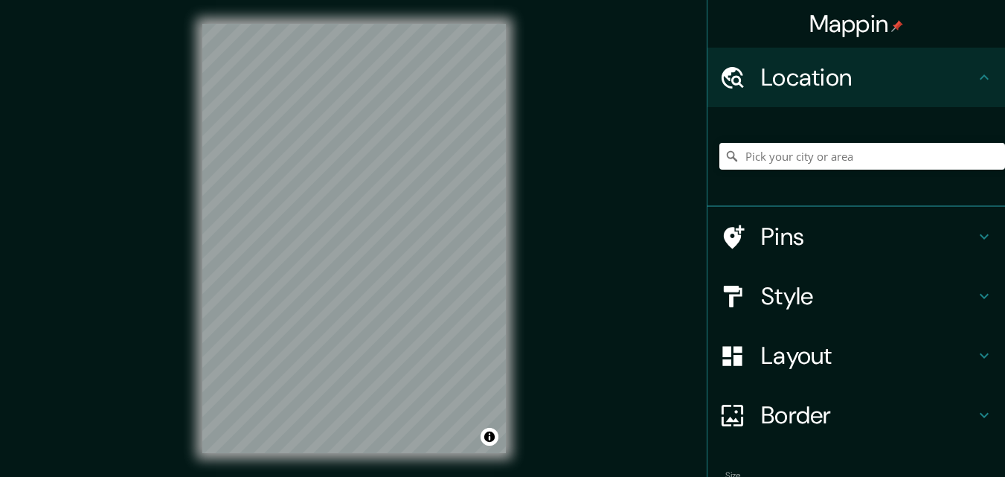  What do you see at coordinates (868, 237) in the screenshot?
I see `h4: Pins` at bounding box center [868, 237].